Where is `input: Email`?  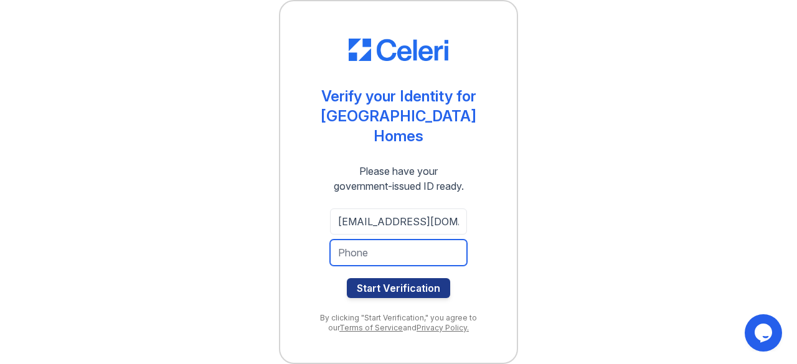 input: Email is located at coordinates (398, 222).